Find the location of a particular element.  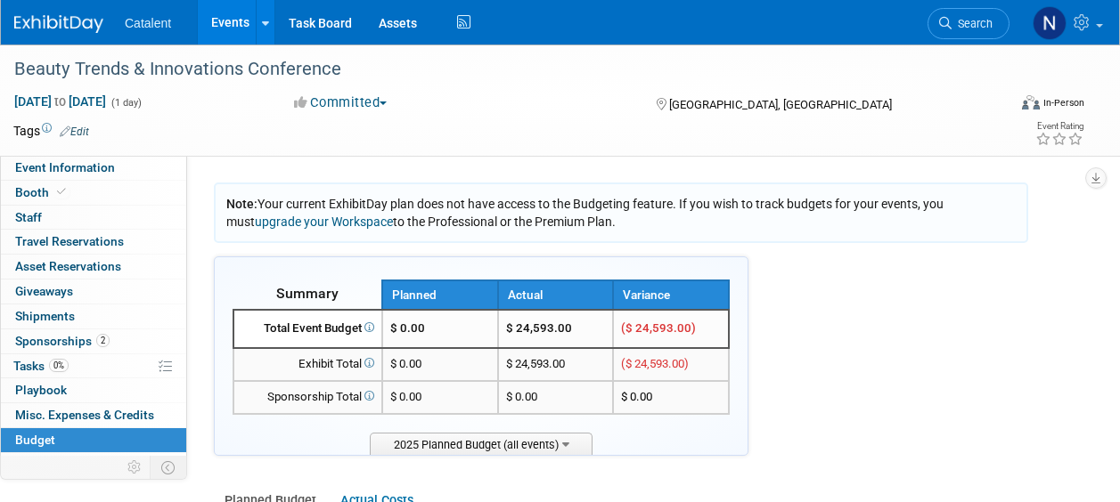

a: Travel Reservations is located at coordinates (94, 241).